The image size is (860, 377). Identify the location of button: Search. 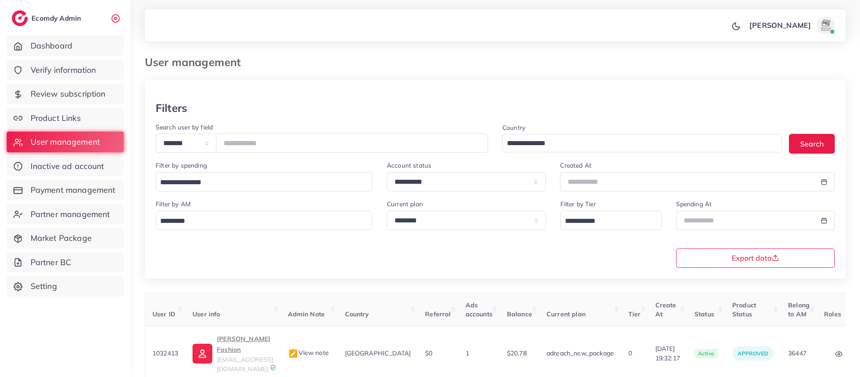
(812, 143).